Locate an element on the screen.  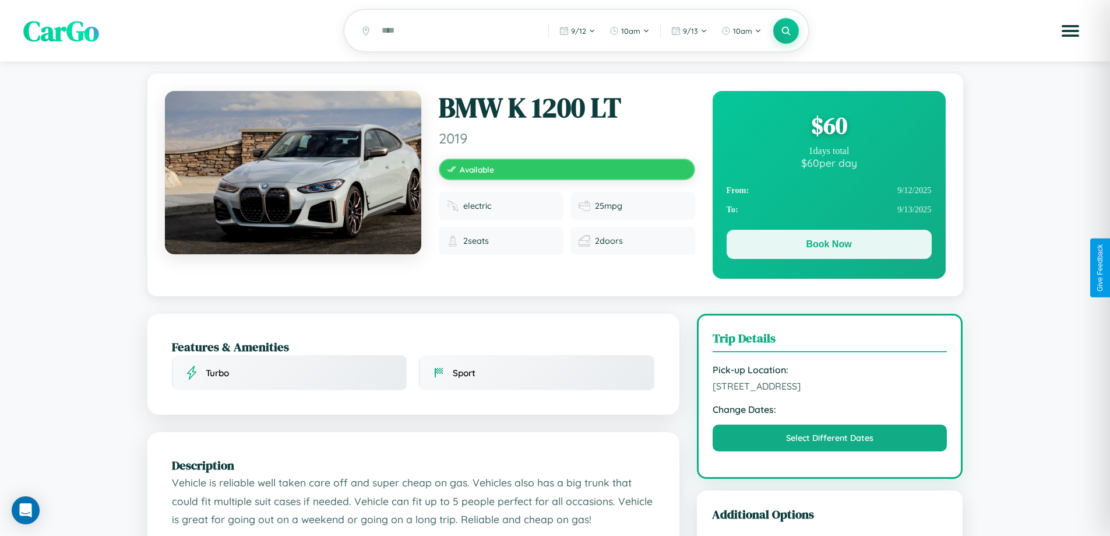
strong: Change Dates: is located at coordinates (830, 409).